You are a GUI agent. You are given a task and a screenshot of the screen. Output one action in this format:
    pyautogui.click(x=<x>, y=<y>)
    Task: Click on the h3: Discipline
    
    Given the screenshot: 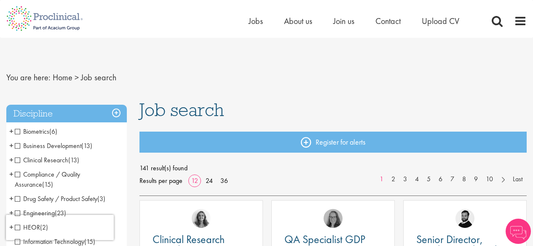 What is the action you would take?
    pyautogui.click(x=67, y=114)
    